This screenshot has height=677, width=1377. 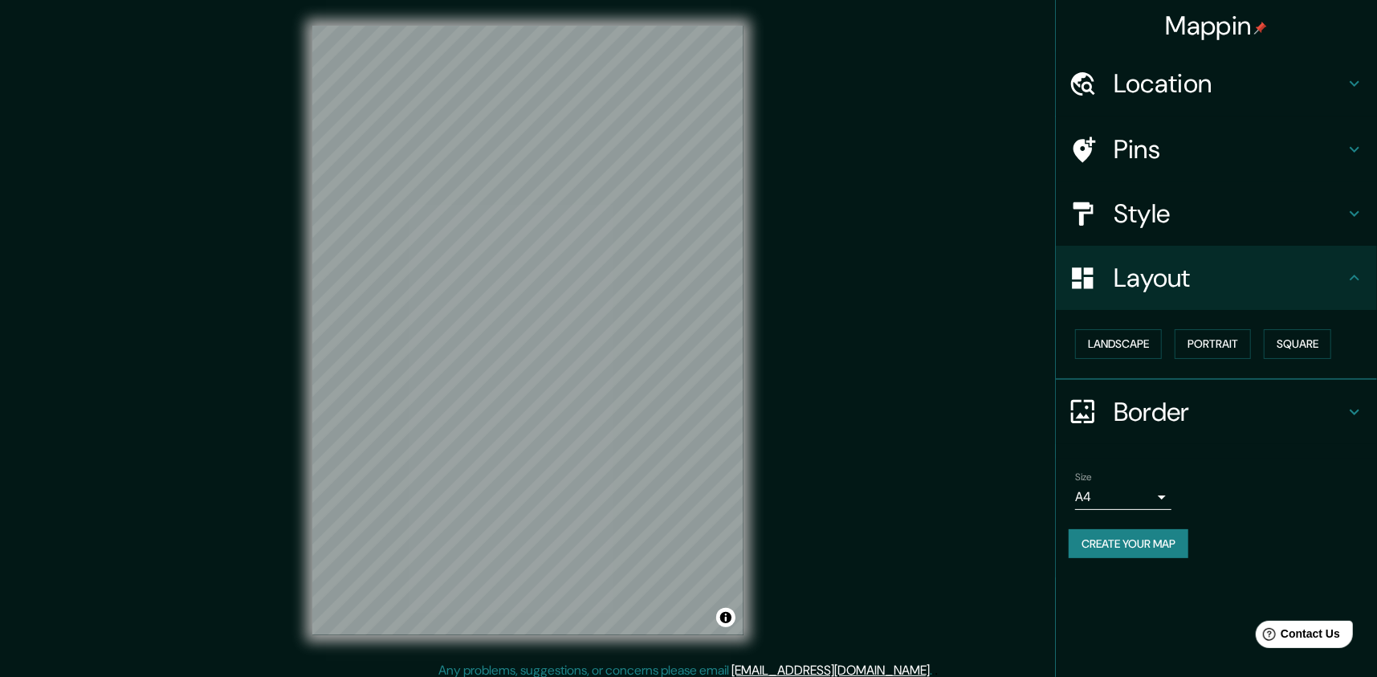 I want to click on h4: Layout, so click(x=1229, y=278).